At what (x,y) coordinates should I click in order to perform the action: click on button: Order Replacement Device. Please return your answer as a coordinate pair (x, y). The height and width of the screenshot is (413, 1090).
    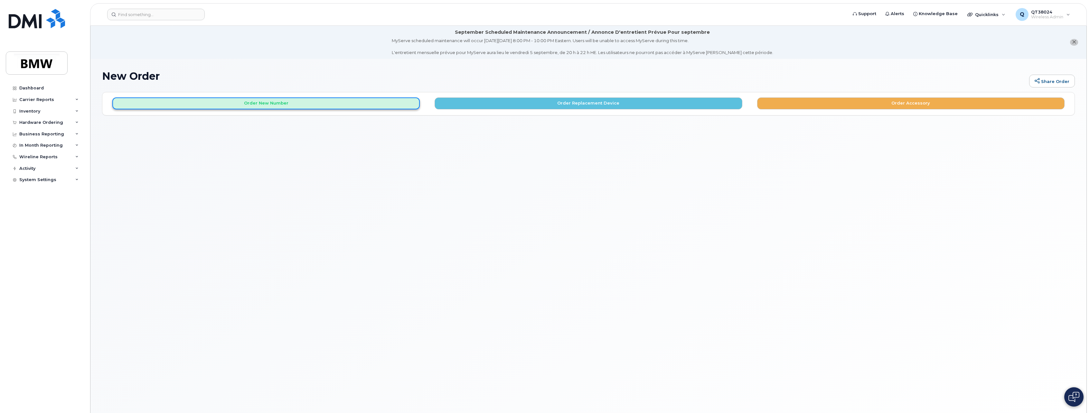
    Looking at the image, I should click on (588, 103).